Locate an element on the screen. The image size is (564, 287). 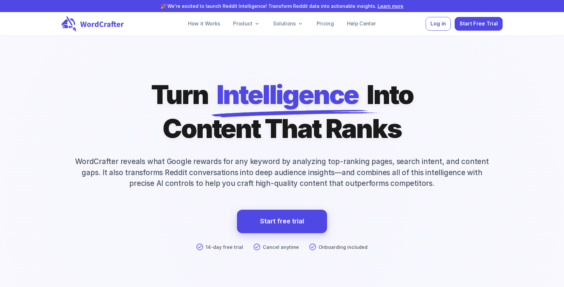
a: Product is located at coordinates (246, 24).